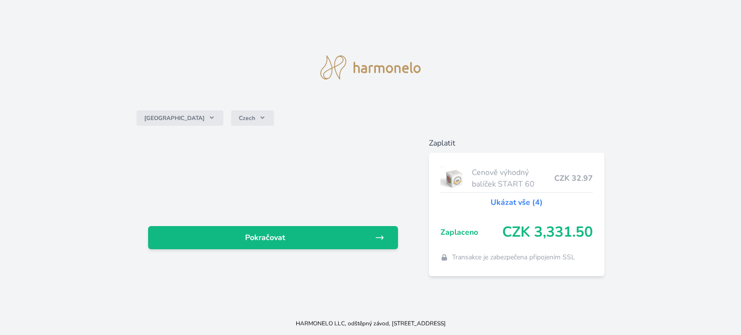  Describe the element at coordinates (547, 232) in the screenshot. I see `span: CZK 3,331.50` at that location.